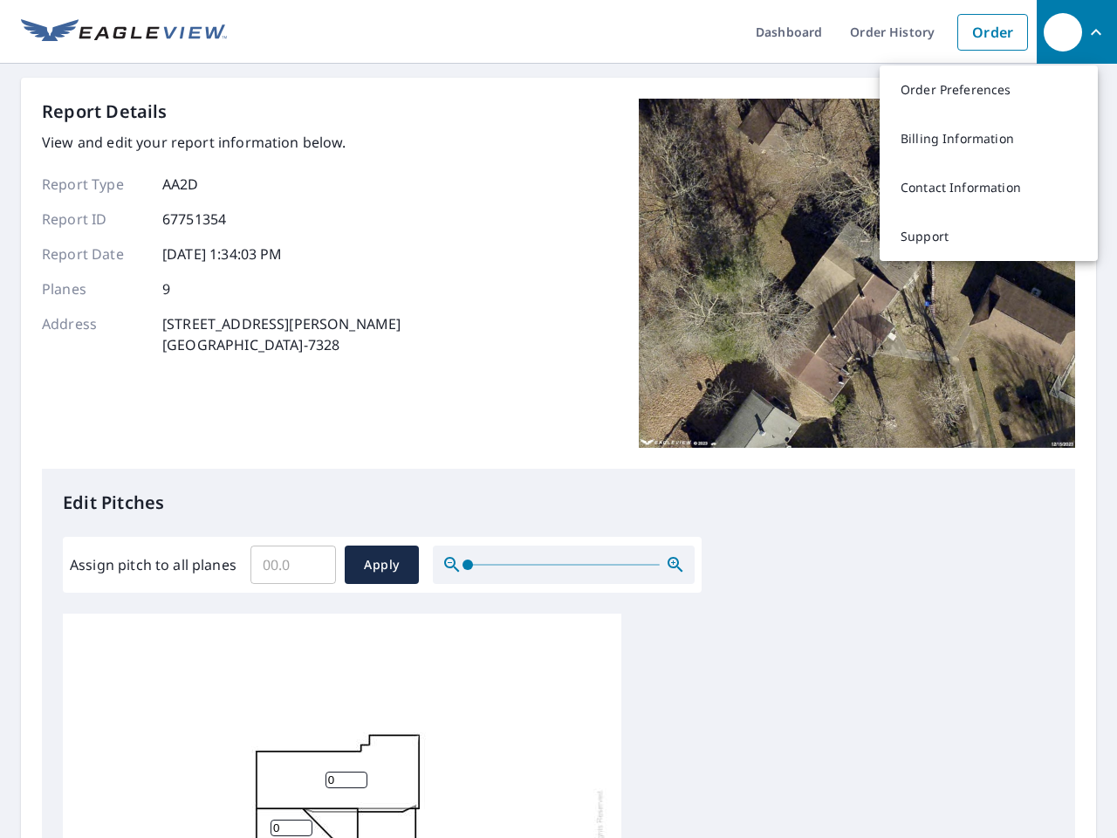 The height and width of the screenshot is (838, 1117). I want to click on p: AA2D, so click(181, 184).